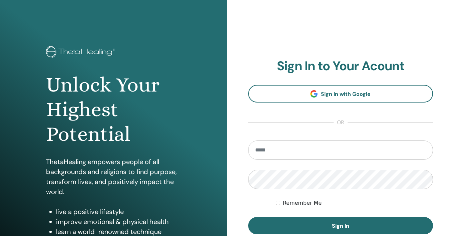 The image size is (454, 236). Describe the element at coordinates (302, 203) in the screenshot. I see `label: Remember Me` at that location.